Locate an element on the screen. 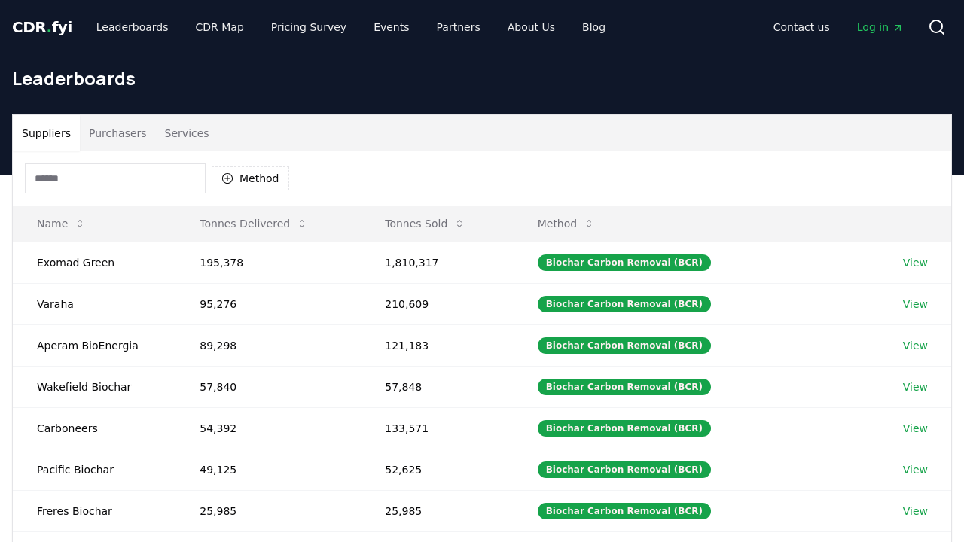 The width and height of the screenshot is (964, 542). a: CDR.fyi is located at coordinates (42, 27).